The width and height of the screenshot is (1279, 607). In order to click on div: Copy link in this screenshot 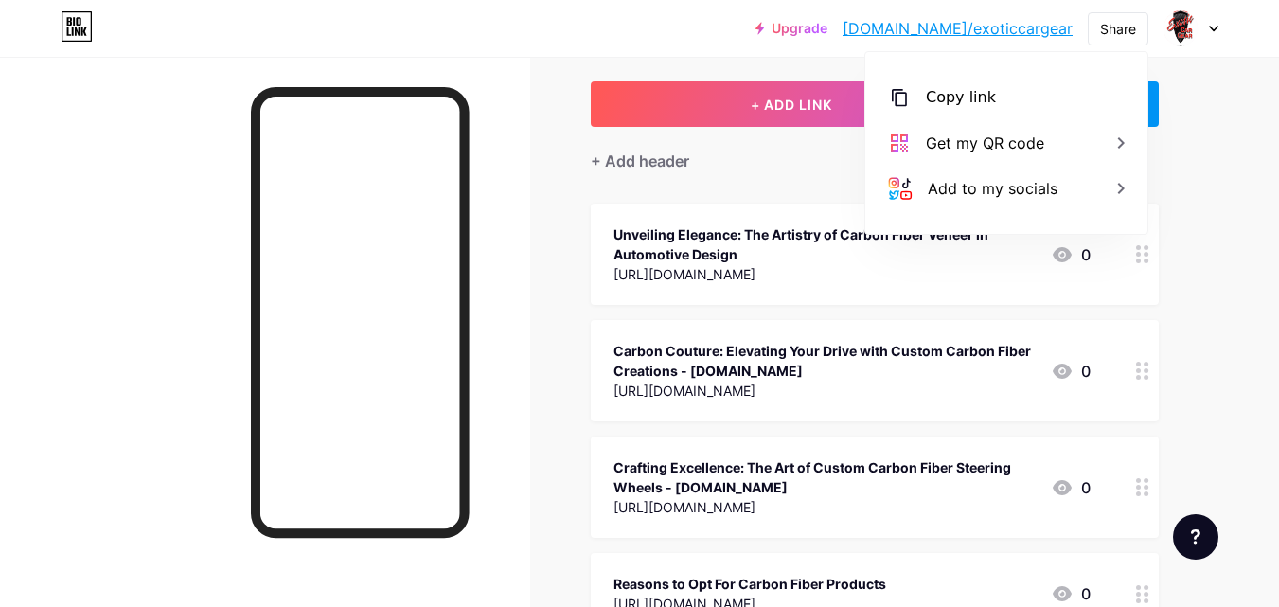, I will do `click(961, 97)`.